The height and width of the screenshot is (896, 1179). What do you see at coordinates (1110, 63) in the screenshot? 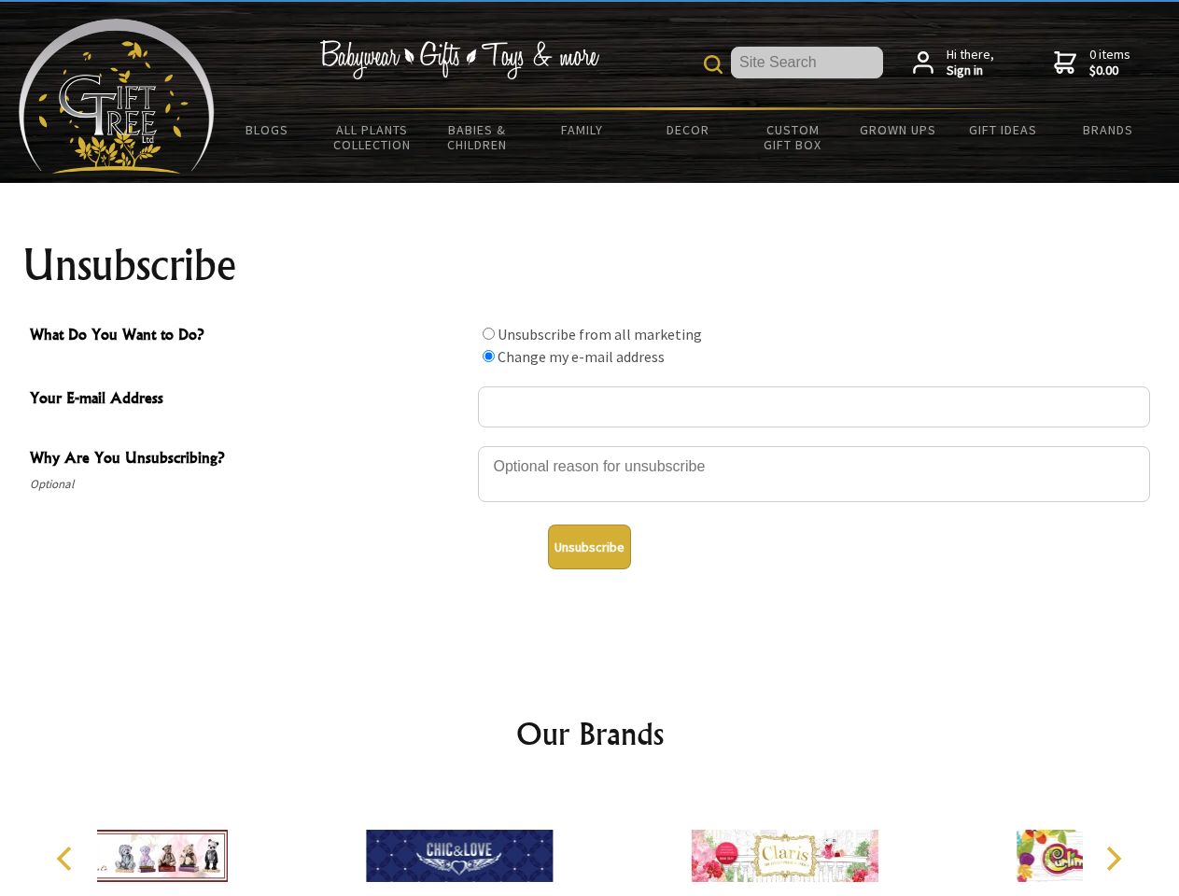
I see `span: 0 items` at bounding box center [1110, 63].